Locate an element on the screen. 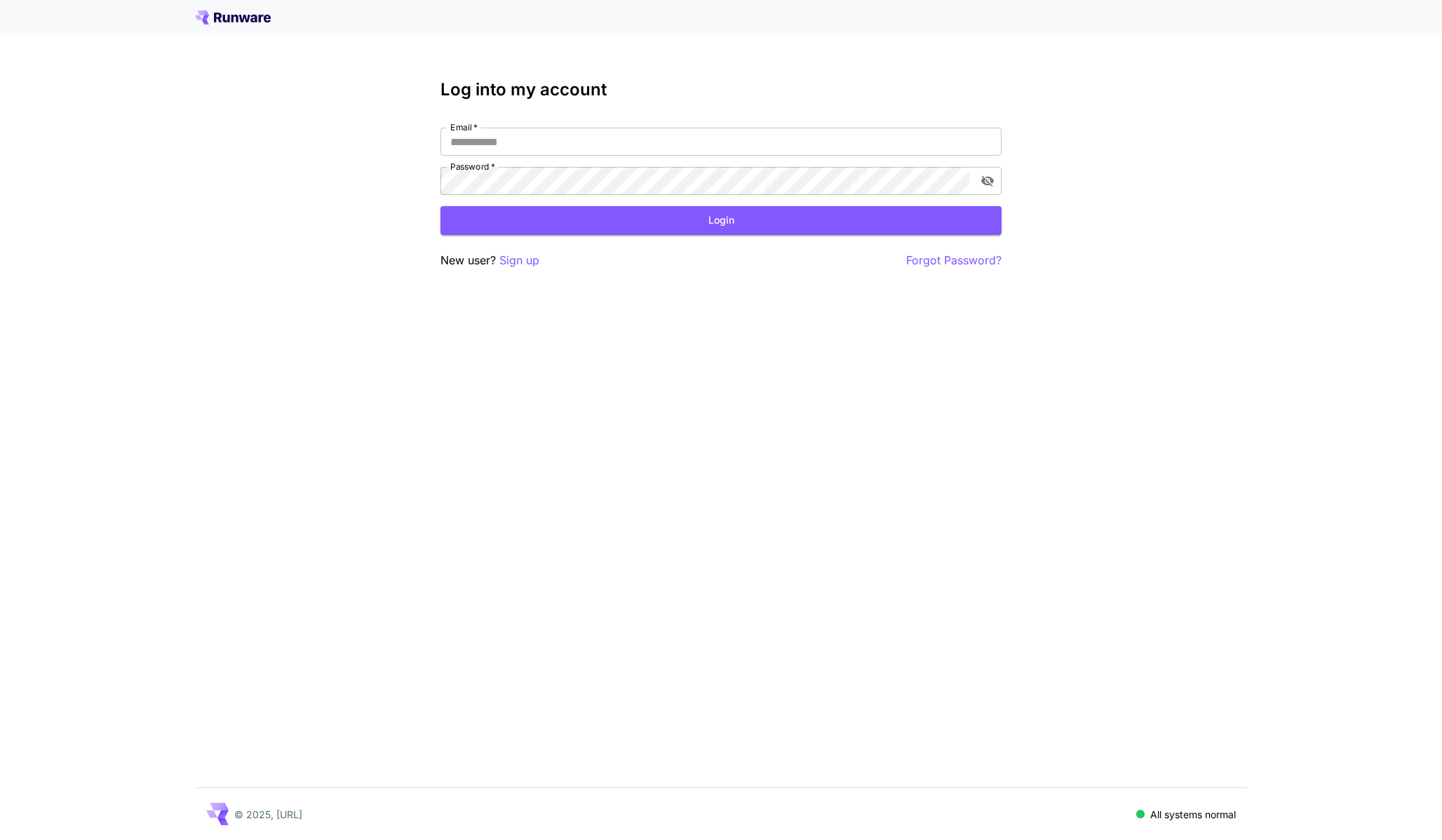 The height and width of the screenshot is (840, 1442). button: Login is located at coordinates (721, 220).